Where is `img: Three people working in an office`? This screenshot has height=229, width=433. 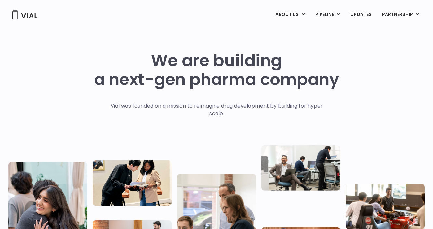
img: Three people working in an office is located at coordinates (301, 168).